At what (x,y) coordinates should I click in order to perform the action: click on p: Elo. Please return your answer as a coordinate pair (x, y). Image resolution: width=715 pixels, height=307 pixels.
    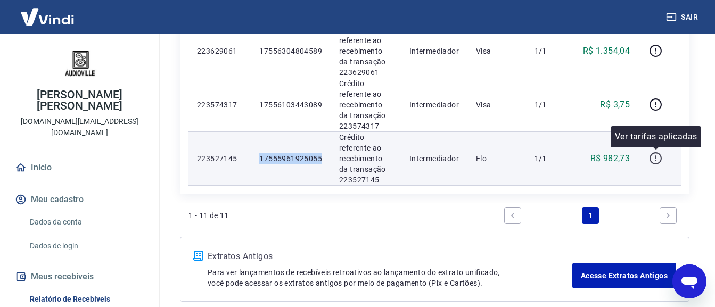
    Looking at the image, I should click on (497, 159).